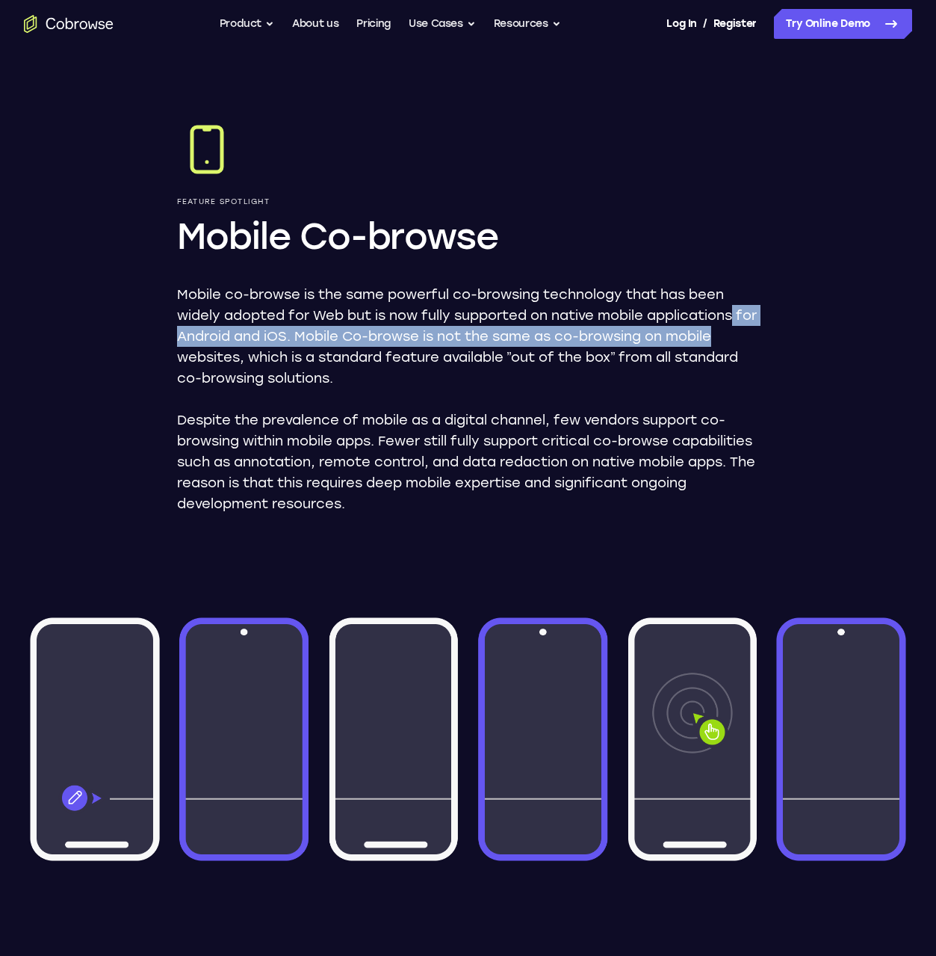 The width and height of the screenshot is (936, 956). Describe the element at coordinates (247, 24) in the screenshot. I see `button: Product` at that location.